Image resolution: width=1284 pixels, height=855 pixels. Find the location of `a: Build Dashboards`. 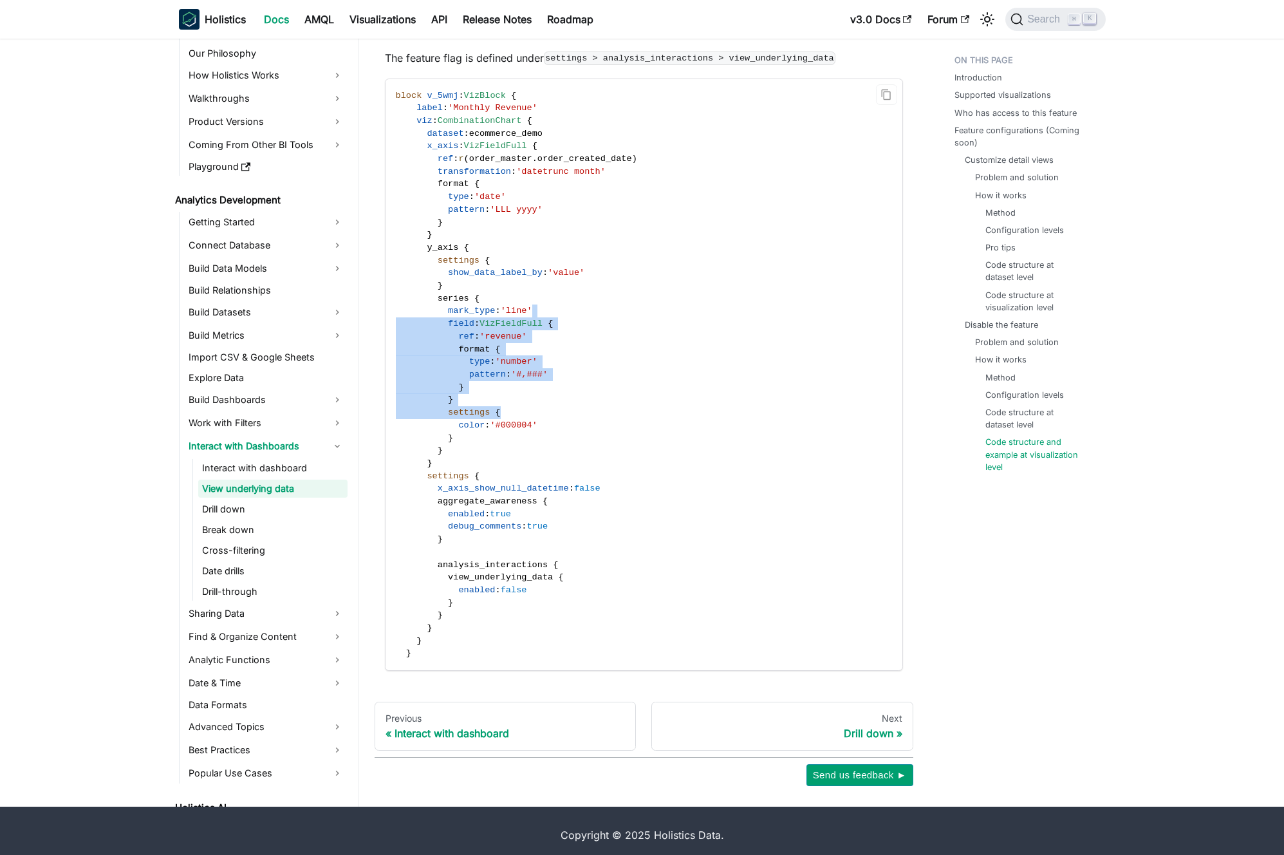

a: Build Dashboards is located at coordinates (266, 400).